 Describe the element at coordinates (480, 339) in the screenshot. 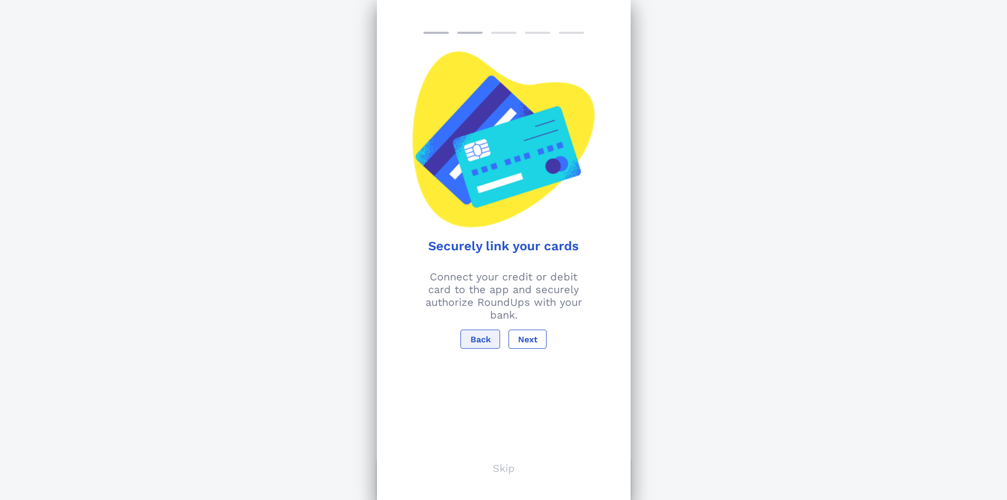

I see `button: Back` at that location.